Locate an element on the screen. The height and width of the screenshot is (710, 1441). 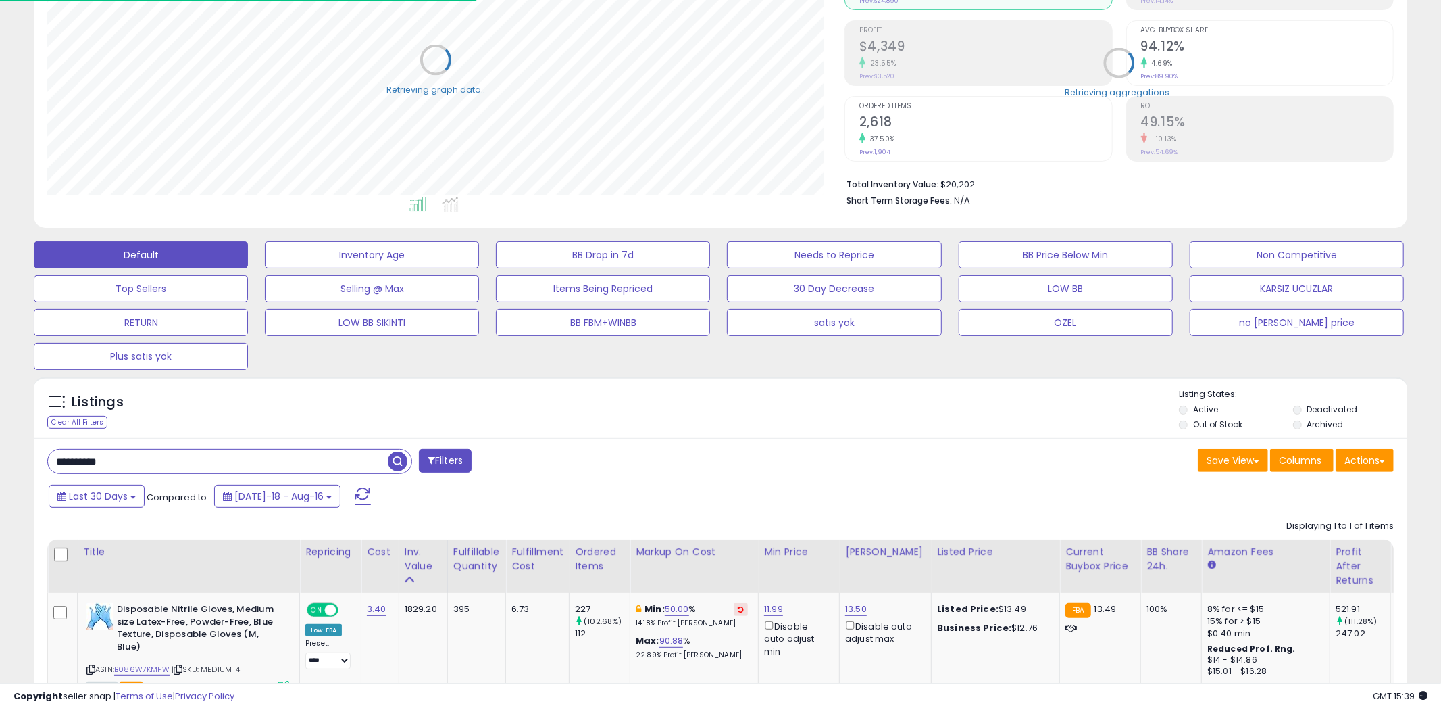
span: OFF is located at coordinates (347, 610).